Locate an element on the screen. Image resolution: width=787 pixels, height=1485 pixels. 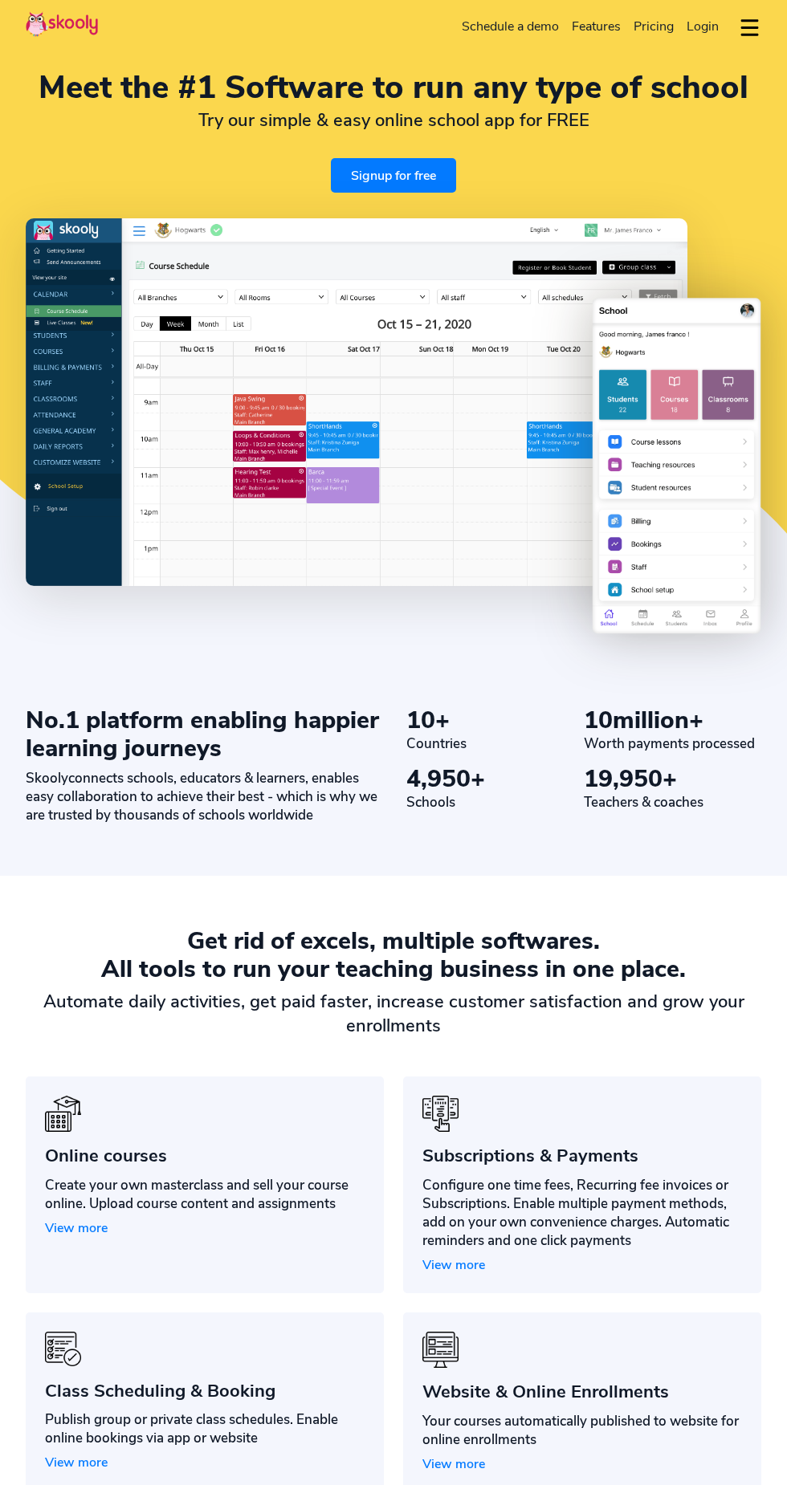
div: No.1 platform enabling happier learning journeys is located at coordinates (203, 735).